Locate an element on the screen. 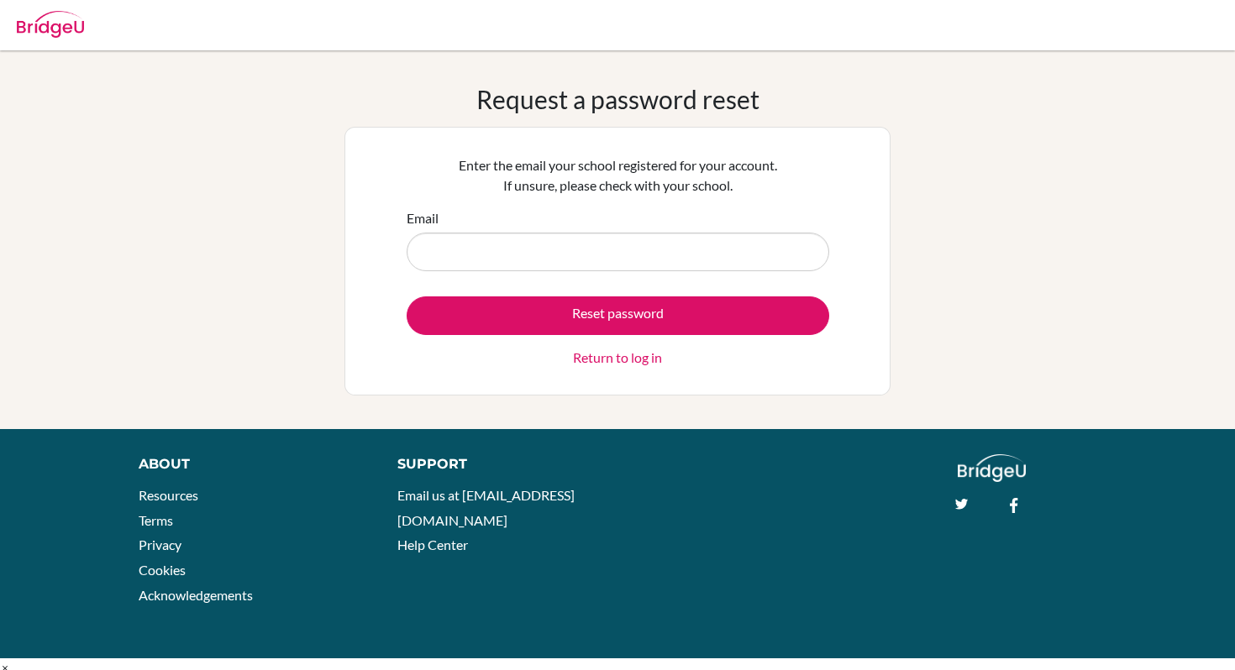  div: About is located at coordinates (249, 464).